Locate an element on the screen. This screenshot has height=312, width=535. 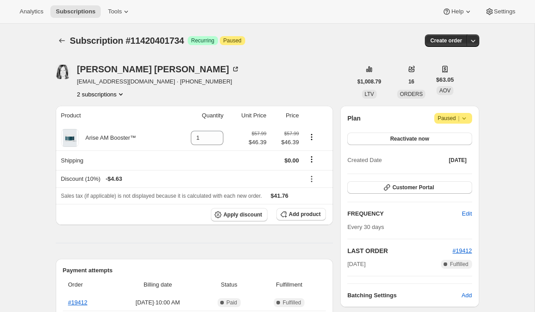
th: Unit Price is located at coordinates (248, 116).